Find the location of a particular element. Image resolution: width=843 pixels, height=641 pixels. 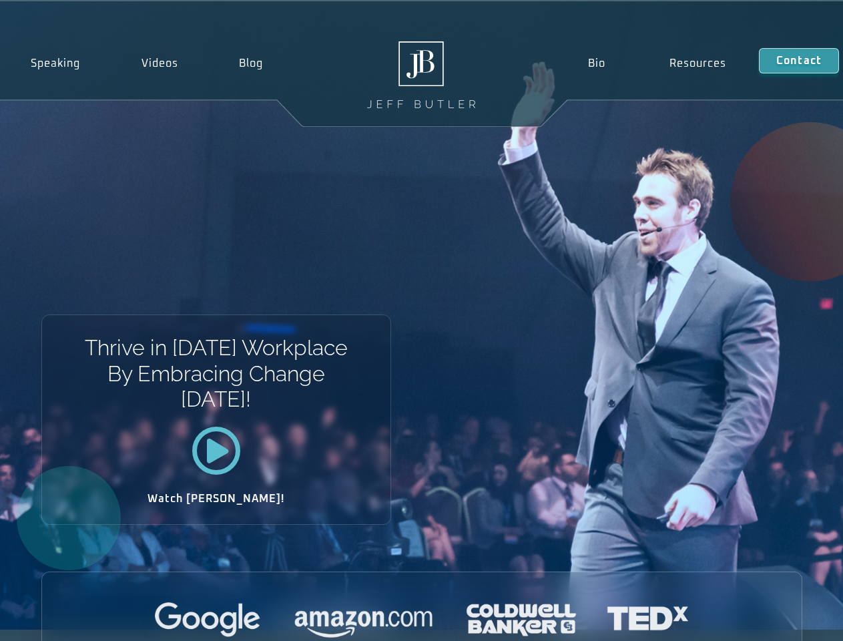

a: Videos is located at coordinates (159, 63).